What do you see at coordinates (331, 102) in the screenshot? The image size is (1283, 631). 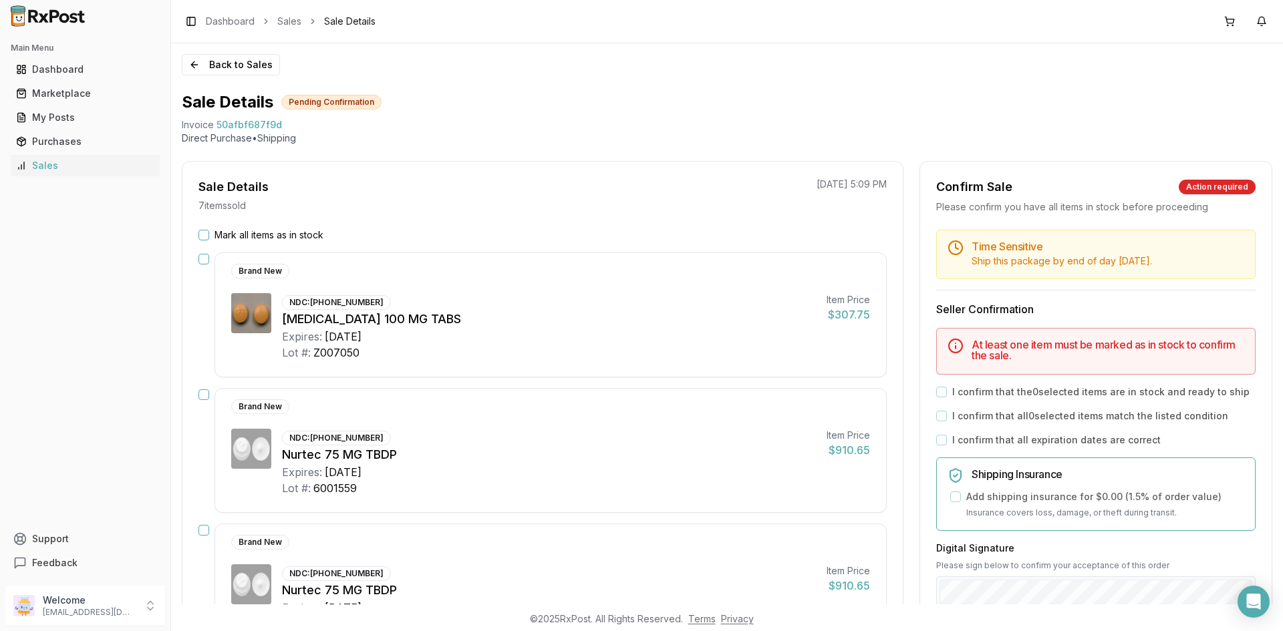 I see `div: Pending Confirmation` at bounding box center [331, 102].